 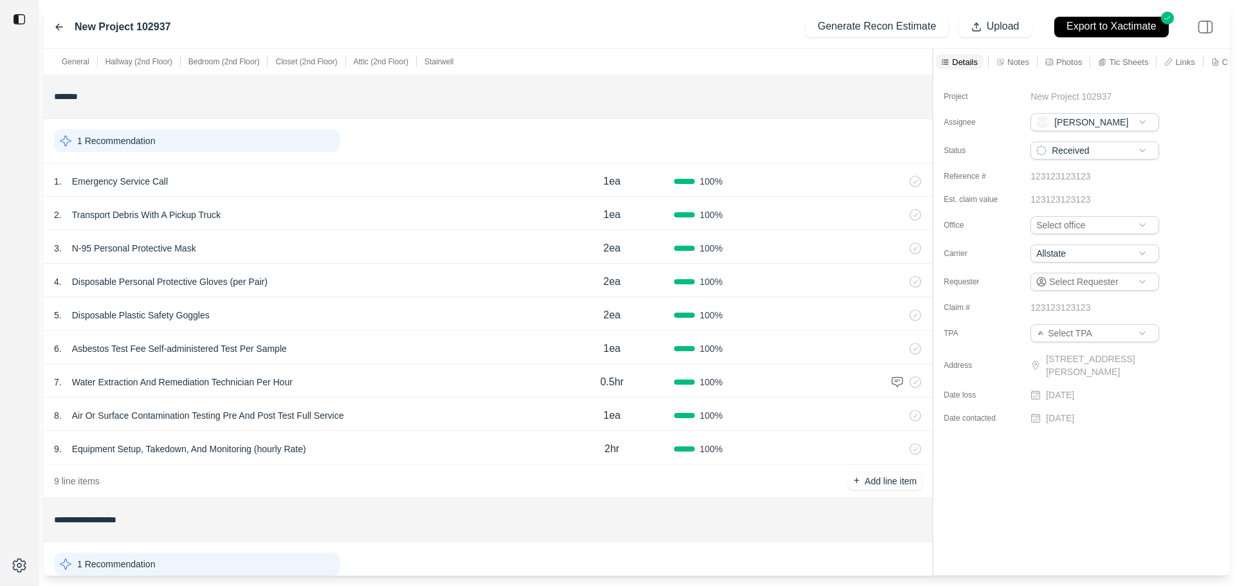 I want to click on label: New Project 102937, so click(x=122, y=27).